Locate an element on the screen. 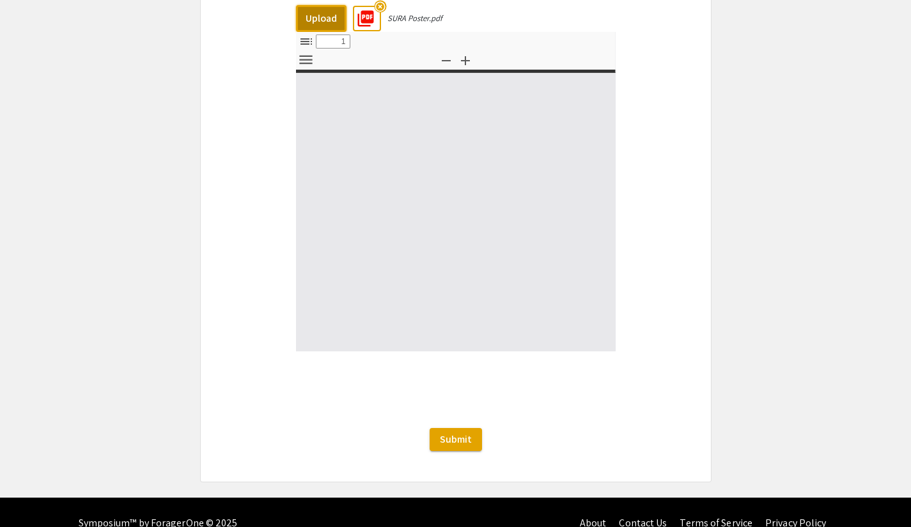 The image size is (911, 527). span: Submit is located at coordinates (456, 439).